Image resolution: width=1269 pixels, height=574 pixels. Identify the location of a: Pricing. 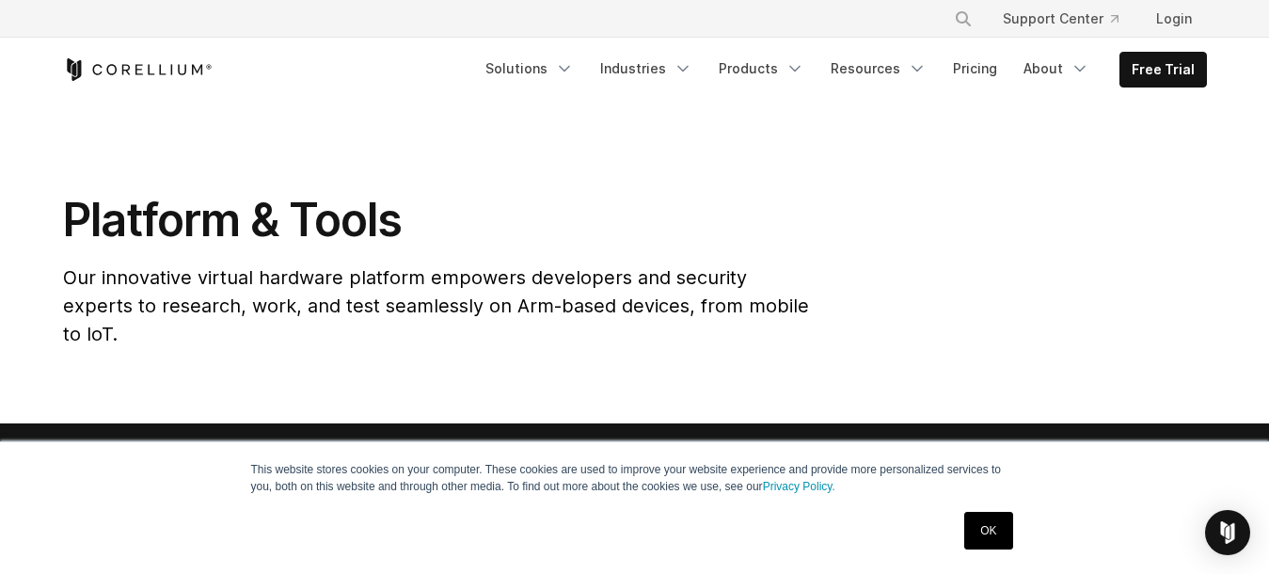
(975, 69).